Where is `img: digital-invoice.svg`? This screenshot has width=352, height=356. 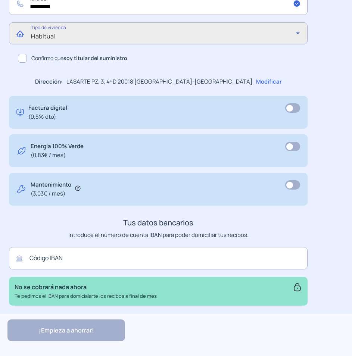
img: digital-invoice.svg is located at coordinates (20, 112).